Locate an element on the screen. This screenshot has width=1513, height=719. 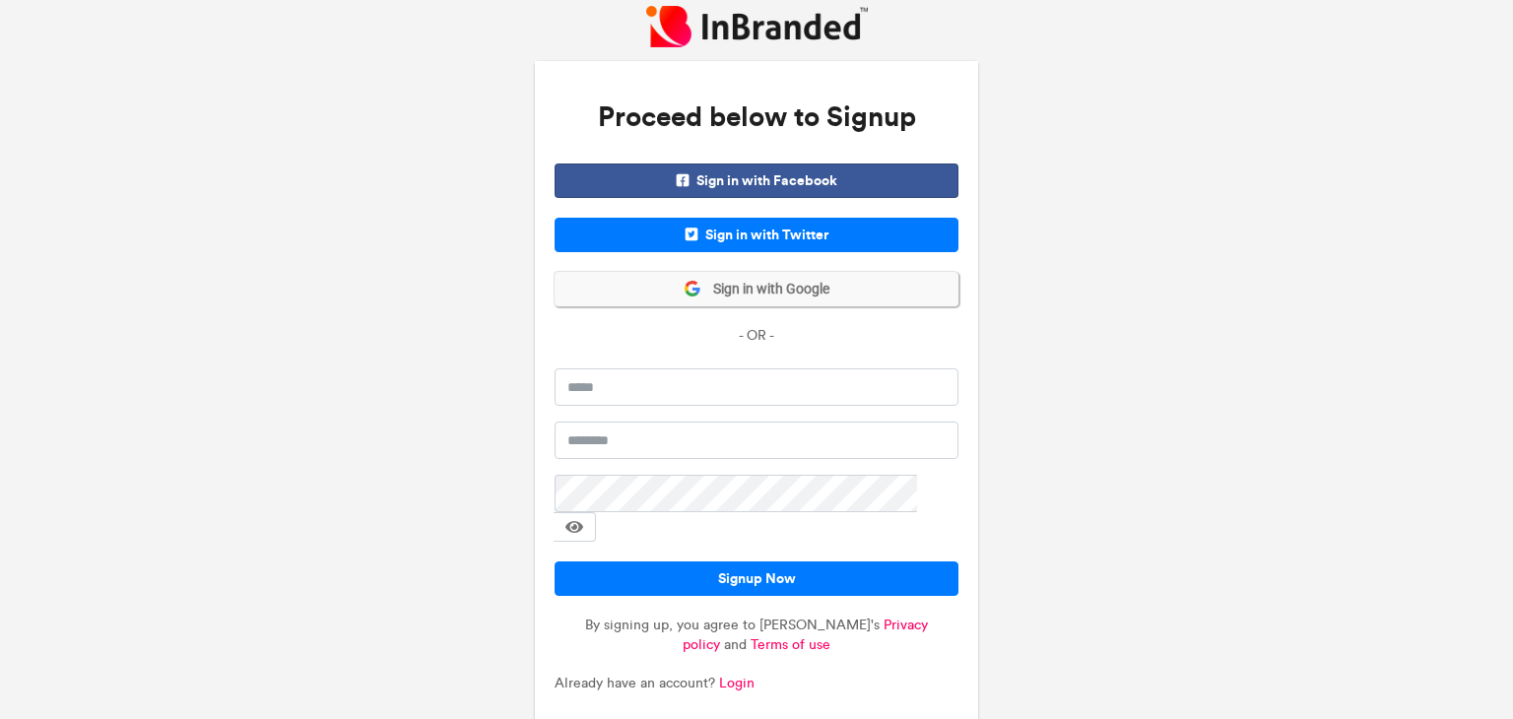
button: Signup Now is located at coordinates (756, 578).